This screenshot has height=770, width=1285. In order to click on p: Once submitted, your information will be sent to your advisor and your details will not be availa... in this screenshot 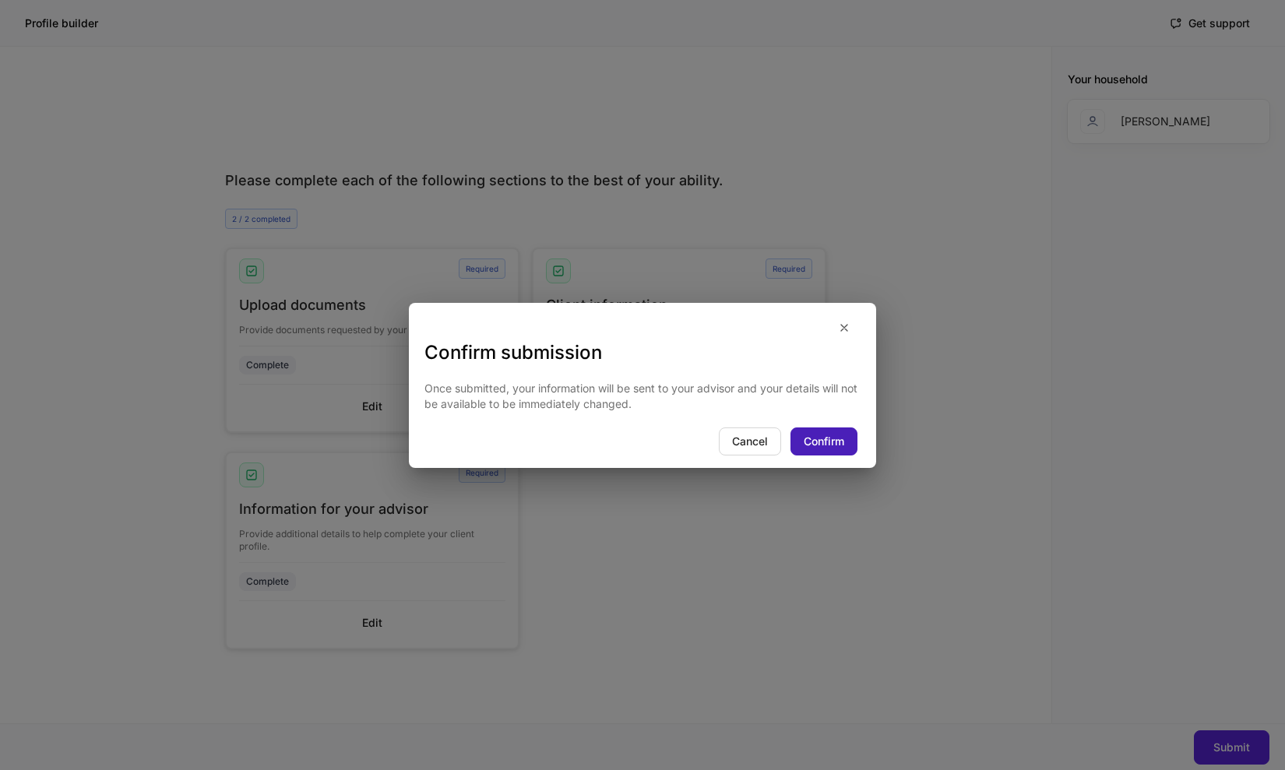, I will do `click(643, 397)`.